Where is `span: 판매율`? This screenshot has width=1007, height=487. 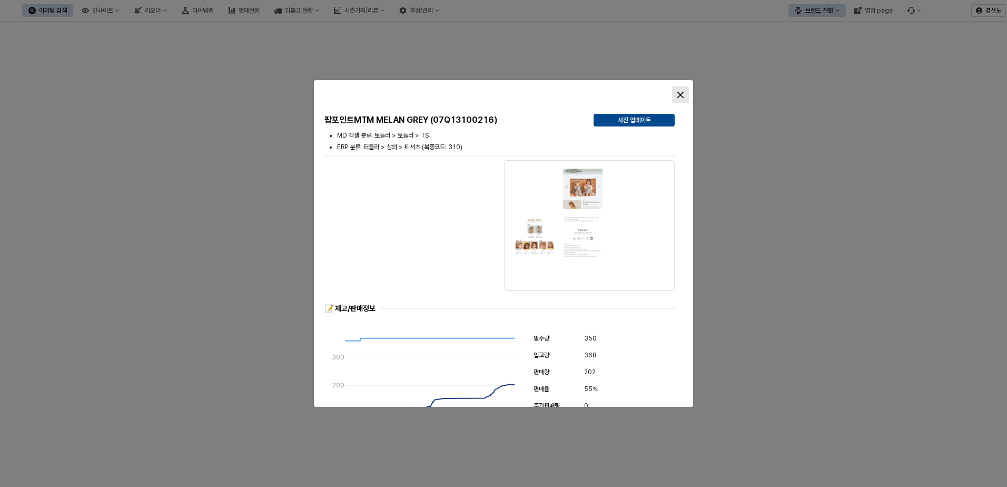 span: 판매율 is located at coordinates (542, 389).